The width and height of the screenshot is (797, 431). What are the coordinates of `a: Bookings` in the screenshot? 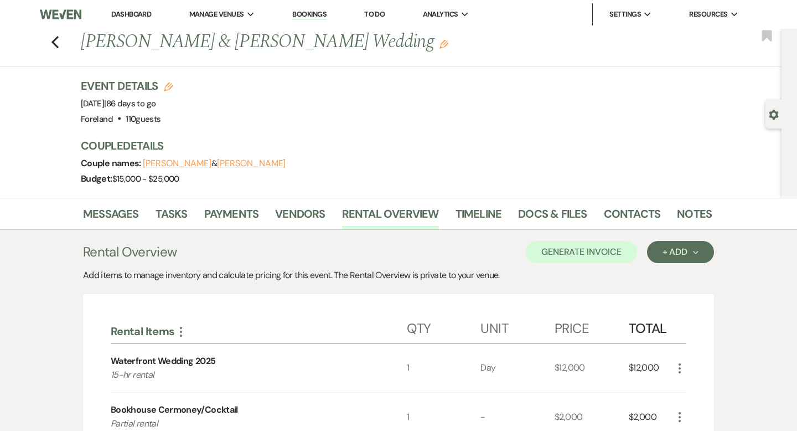 It's located at (309, 14).